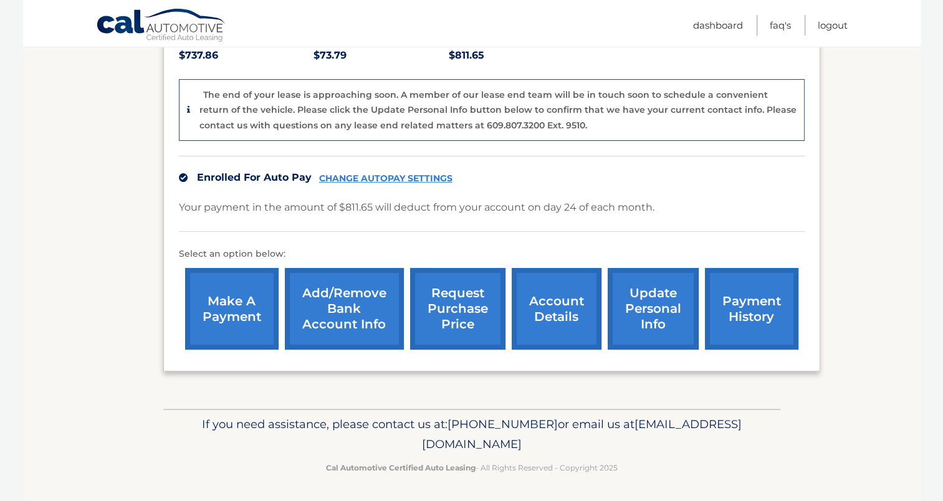  I want to click on a: update personal info, so click(653, 308).